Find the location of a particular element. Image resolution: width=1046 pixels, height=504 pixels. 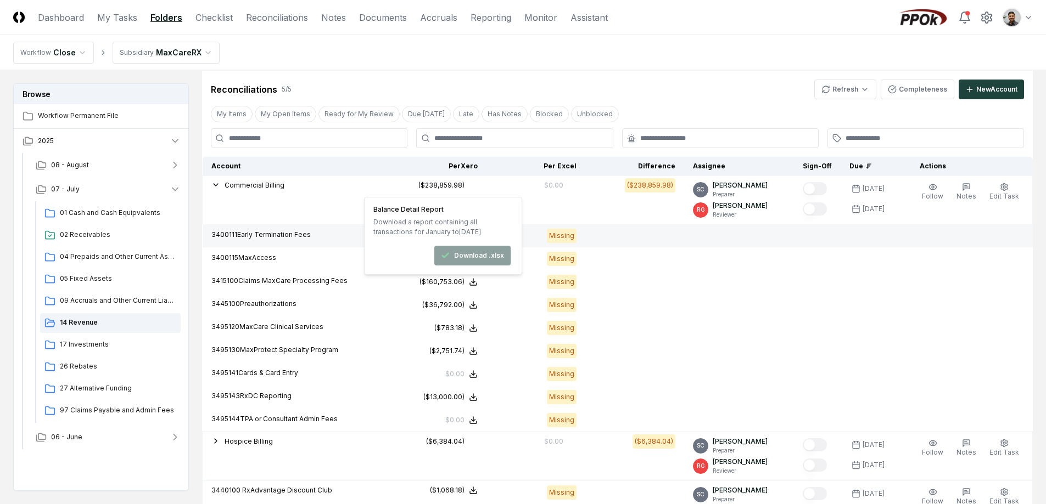

div: Subsidiary is located at coordinates (137, 53).